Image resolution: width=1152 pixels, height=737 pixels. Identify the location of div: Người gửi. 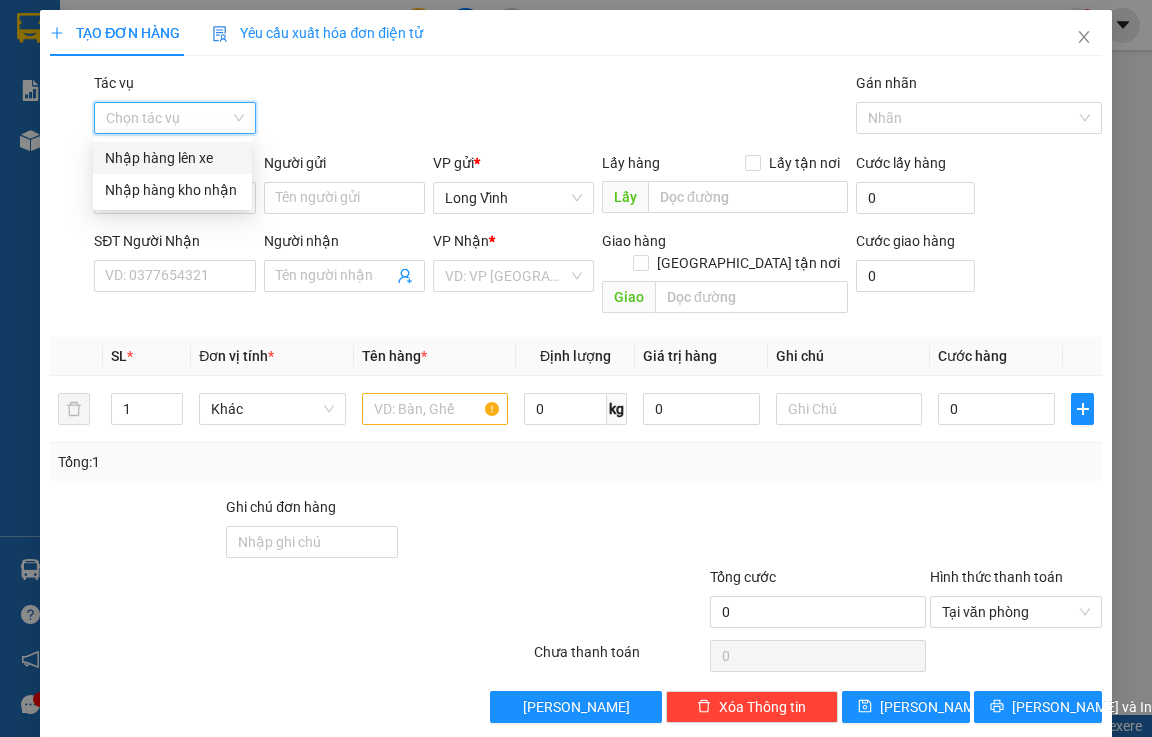
(344, 163).